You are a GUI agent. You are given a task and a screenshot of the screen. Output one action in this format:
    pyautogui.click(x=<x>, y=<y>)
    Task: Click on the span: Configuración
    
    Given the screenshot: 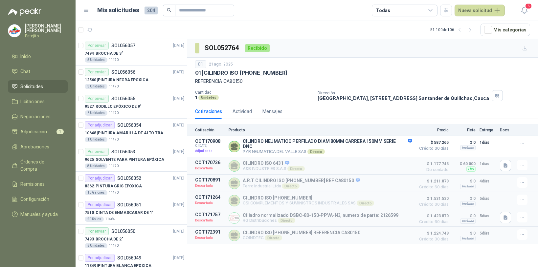 What is the action you would take?
    pyautogui.click(x=35, y=200)
    